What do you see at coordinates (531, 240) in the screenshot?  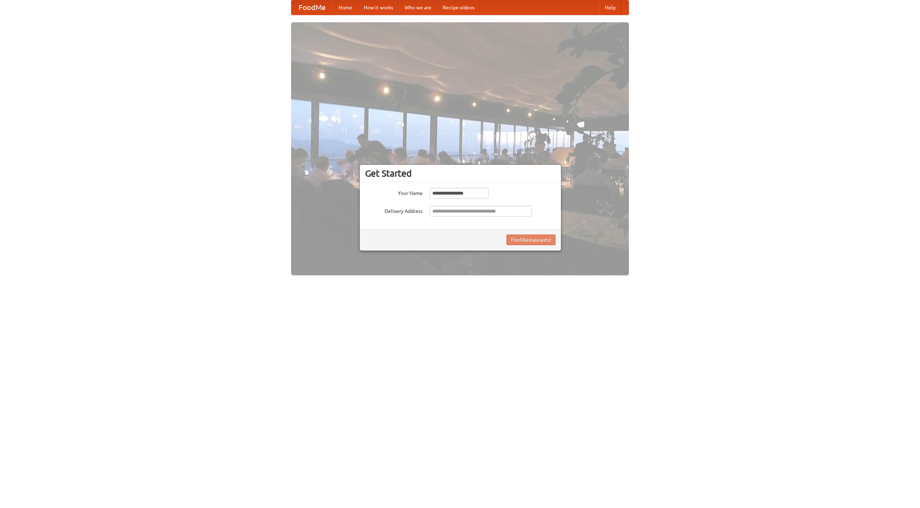 I see `button: Find Restaurants!` at bounding box center [531, 240].